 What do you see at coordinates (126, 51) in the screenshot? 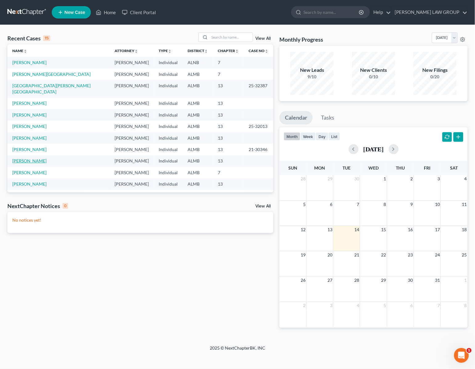
I see `a: Attorneyunfold_more` at bounding box center [126, 51].